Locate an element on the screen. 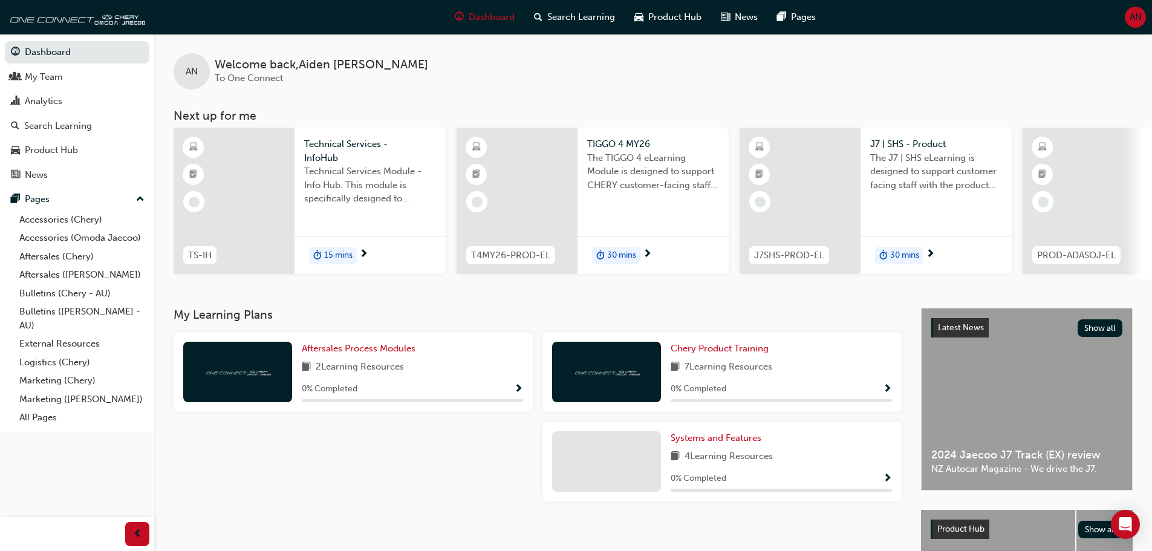 The height and width of the screenshot is (551, 1152). span: TIGGO 4 MY26 is located at coordinates (653, 144).